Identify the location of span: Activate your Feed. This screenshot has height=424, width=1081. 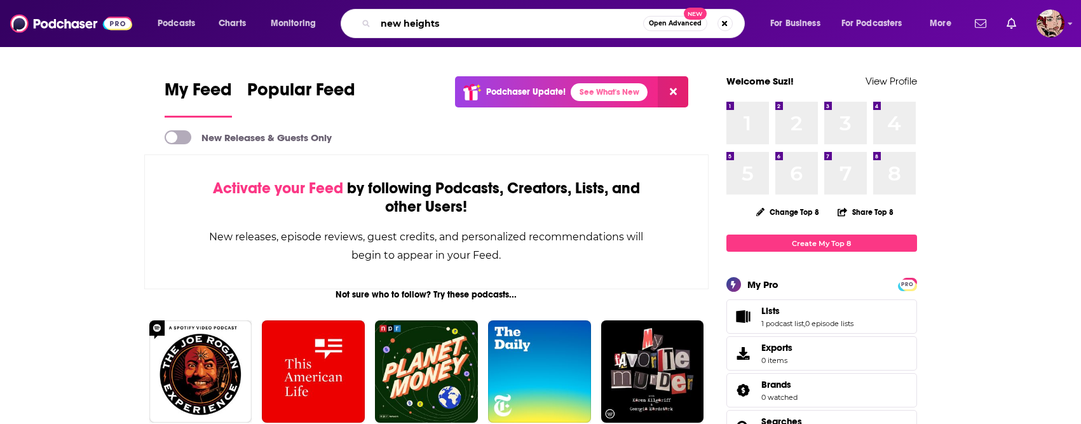
(278, 188).